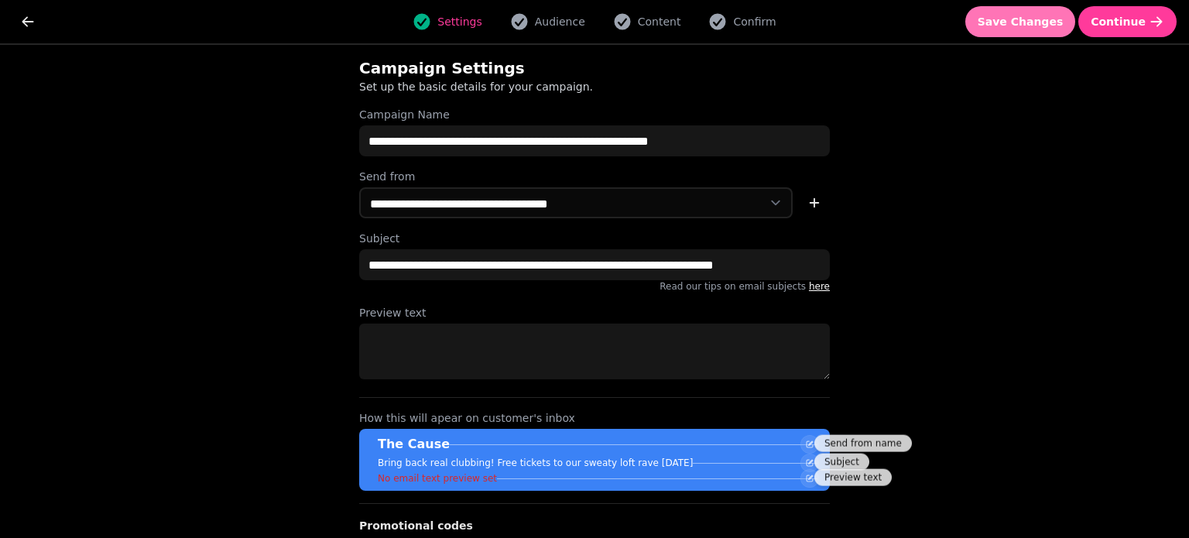 The width and height of the screenshot is (1189, 538). I want to click on label: Send from, so click(595, 177).